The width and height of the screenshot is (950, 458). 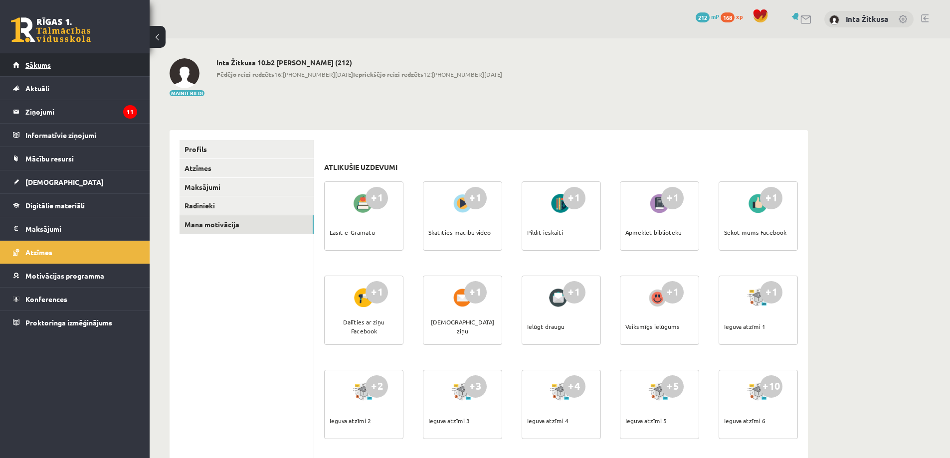 I want to click on div: Ieguva atzīmi 3, so click(x=449, y=421).